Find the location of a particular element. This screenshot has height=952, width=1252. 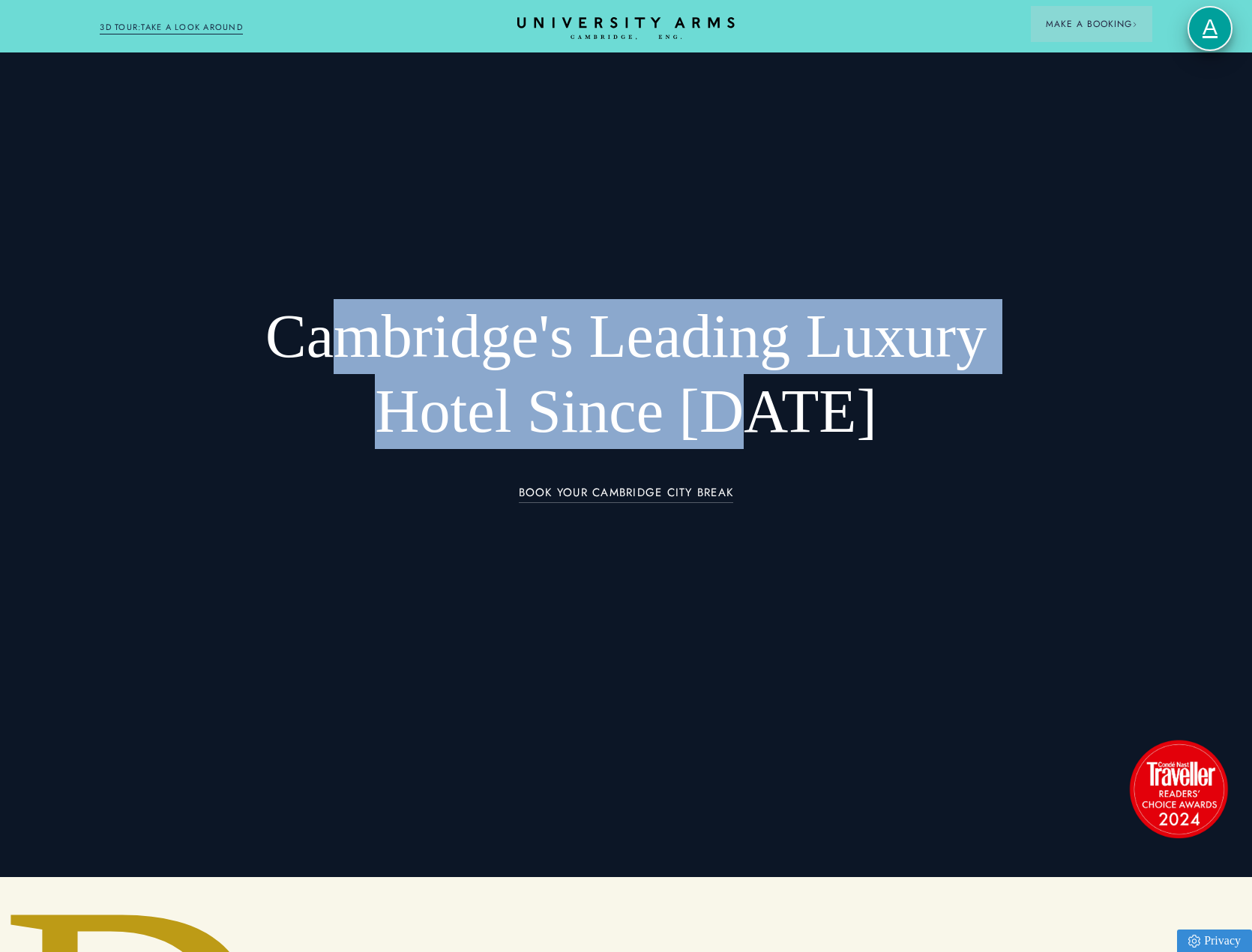

img: Privacy is located at coordinates (1194, 941).